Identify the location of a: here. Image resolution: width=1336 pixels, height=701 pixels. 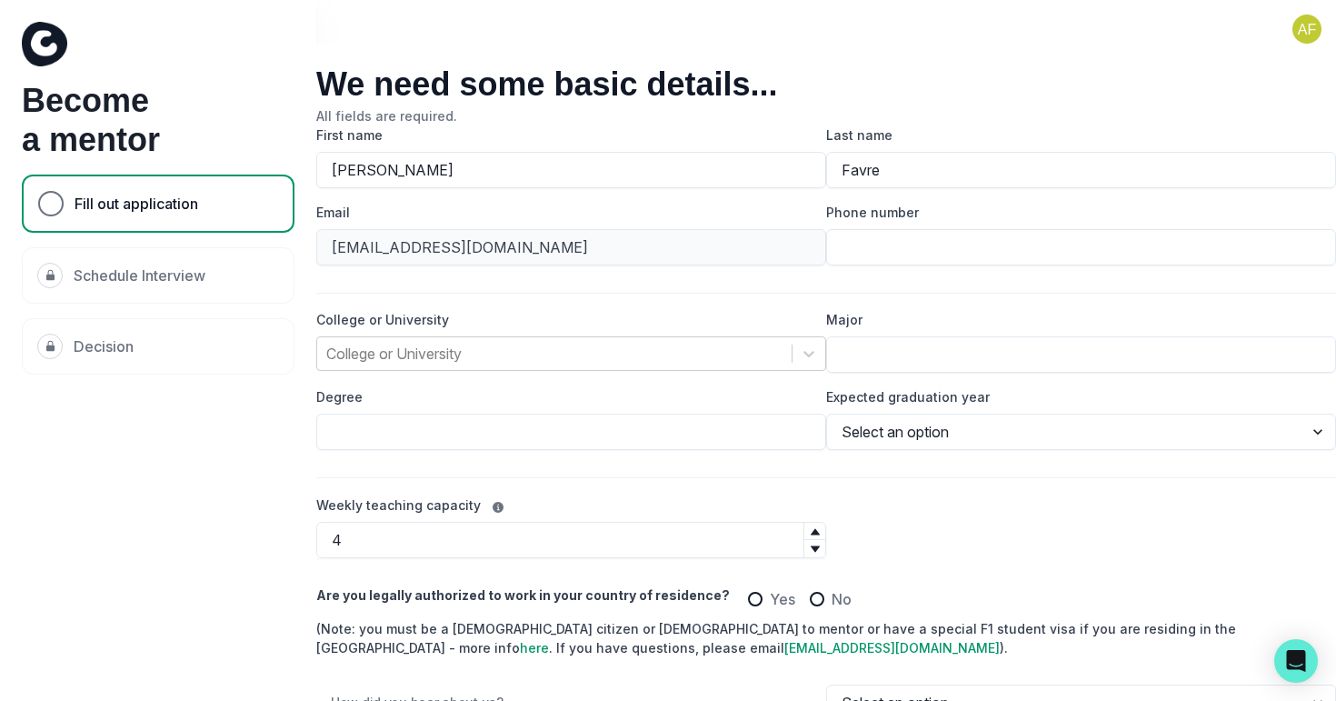
(534, 647).